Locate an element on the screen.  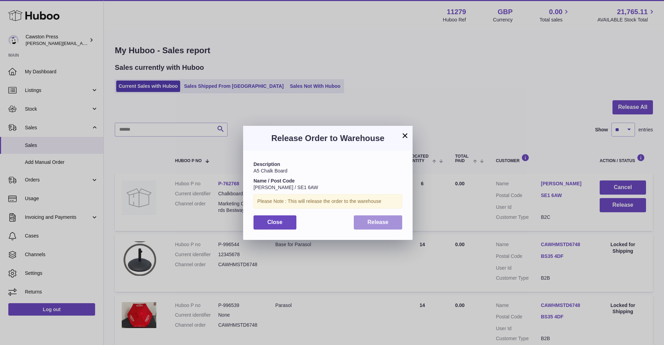
h3: Release Order to Warehouse is located at coordinates (328, 138).